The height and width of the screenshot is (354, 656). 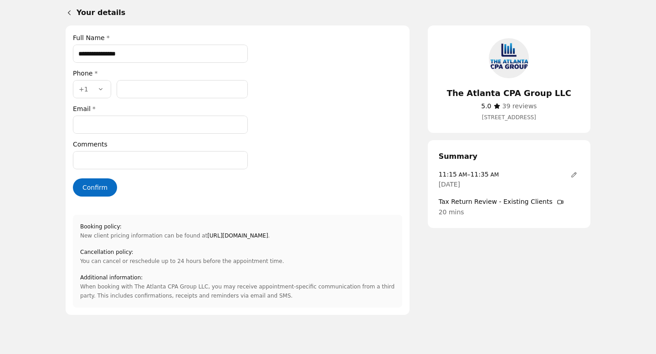 I want to click on div: You can cancel or reschedule up to 24 hours before the appointment time., so click(x=182, y=257).